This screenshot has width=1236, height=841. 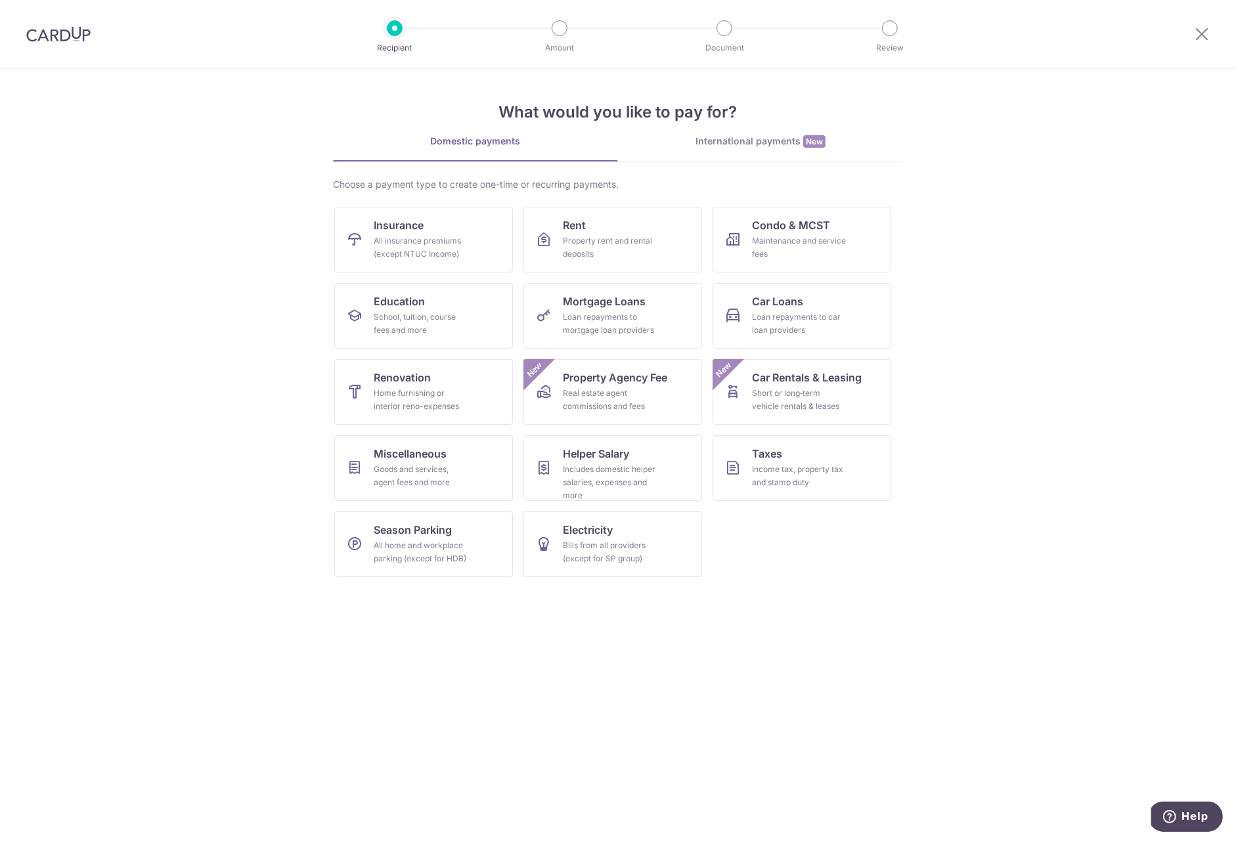 I want to click on span: Property Agency Fee, so click(x=615, y=378).